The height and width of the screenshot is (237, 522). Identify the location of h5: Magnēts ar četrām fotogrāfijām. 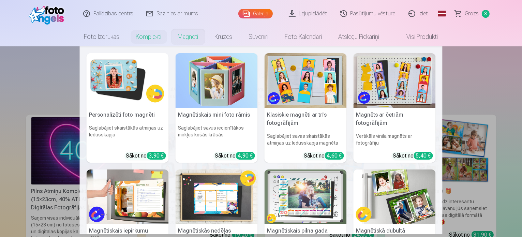
(394, 119).